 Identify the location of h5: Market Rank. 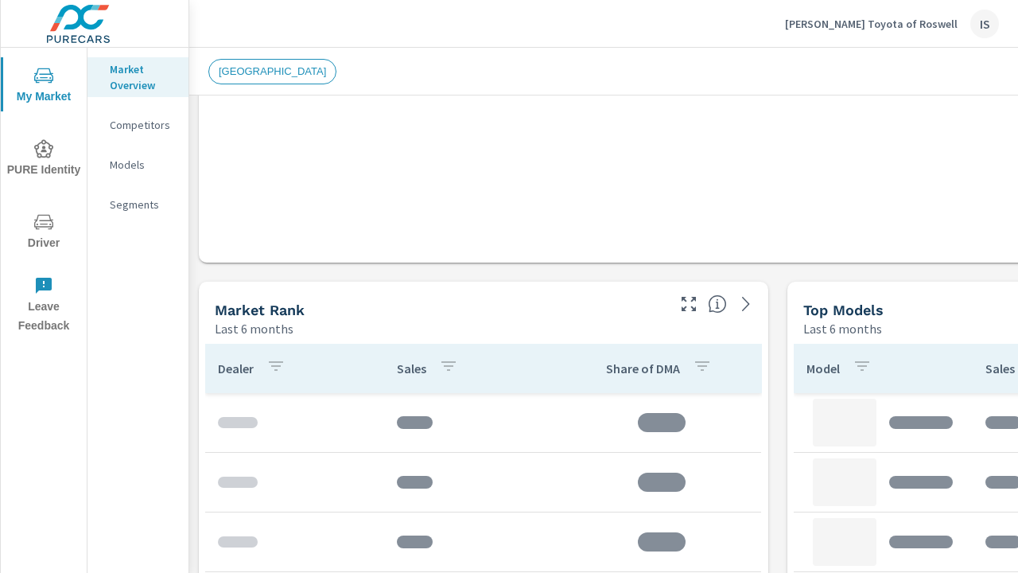
(259, 309).